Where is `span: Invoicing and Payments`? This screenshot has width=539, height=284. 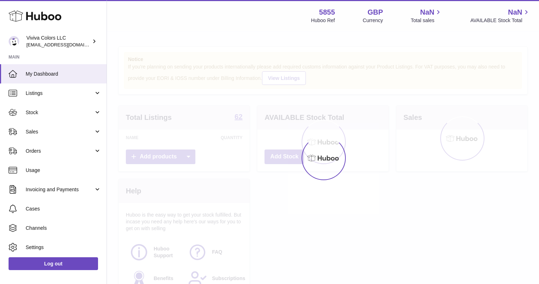 span: Invoicing and Payments is located at coordinates (60, 189).